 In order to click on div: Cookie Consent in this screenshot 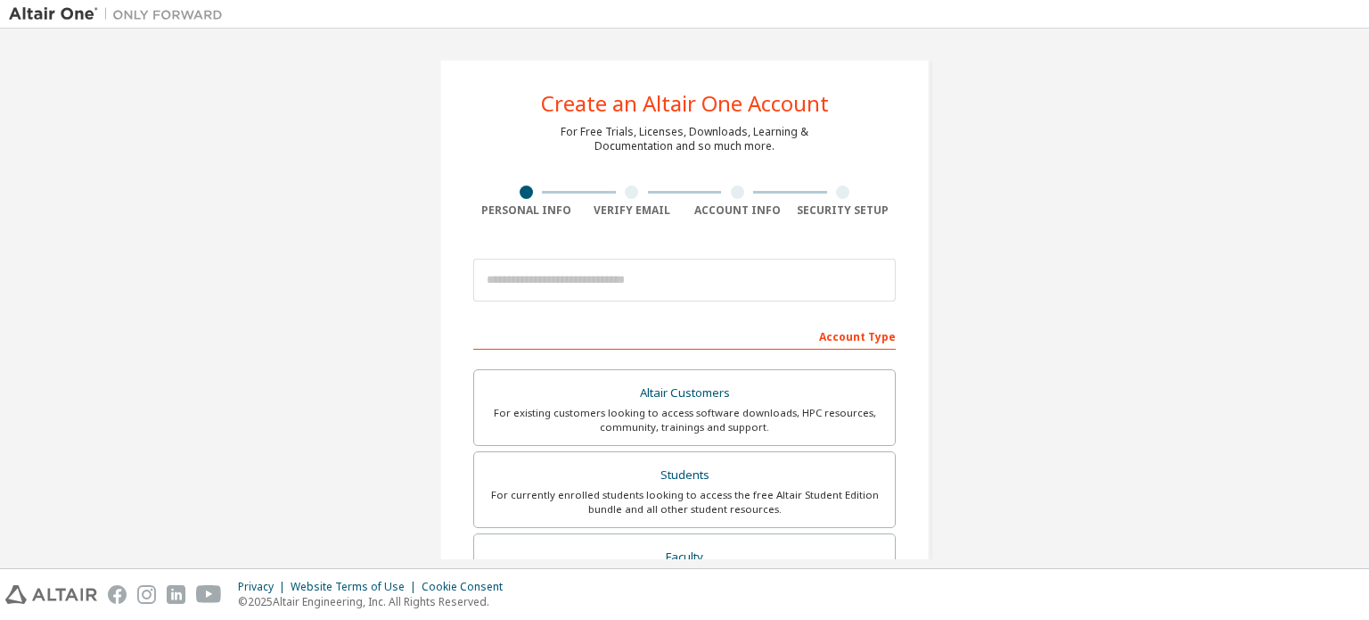, I will do `click(467, 587)`.